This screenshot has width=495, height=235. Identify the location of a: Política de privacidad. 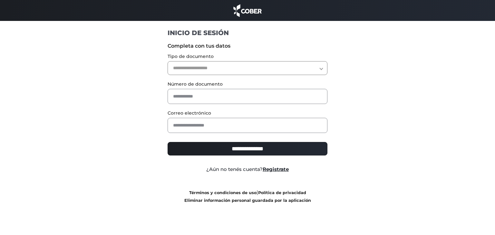
(282, 193).